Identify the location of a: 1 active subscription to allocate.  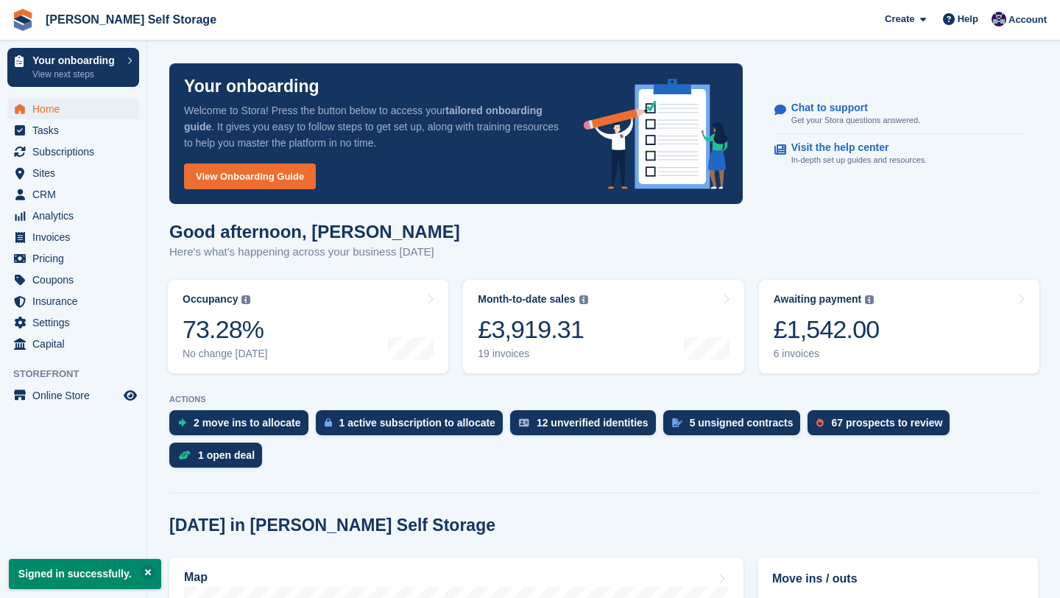
(413, 426).